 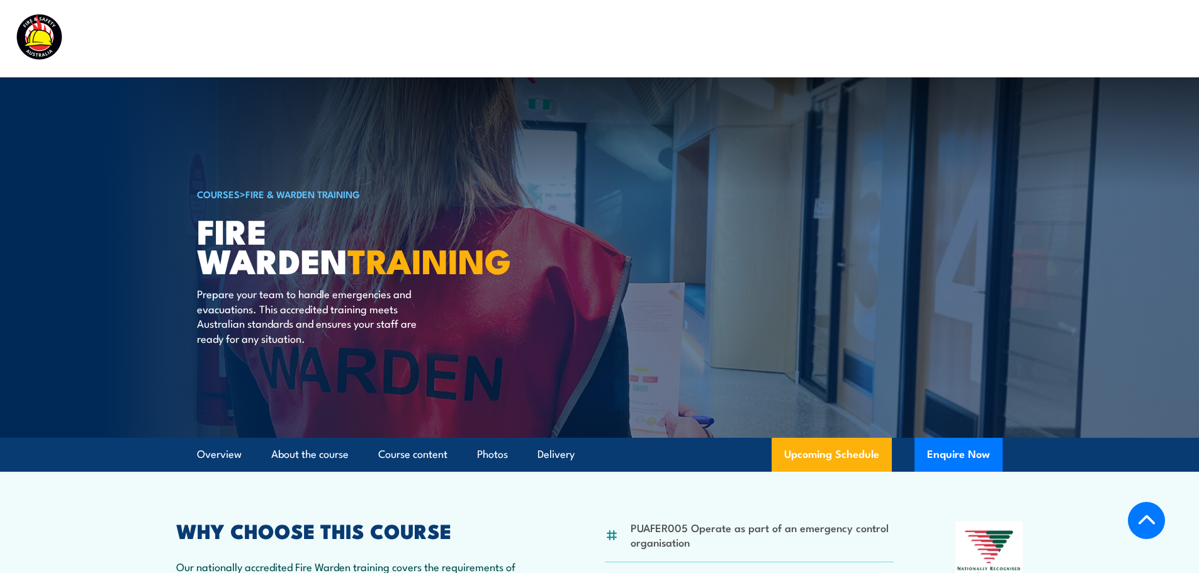 What do you see at coordinates (492, 454) in the screenshot?
I see `a: Photos` at bounding box center [492, 454].